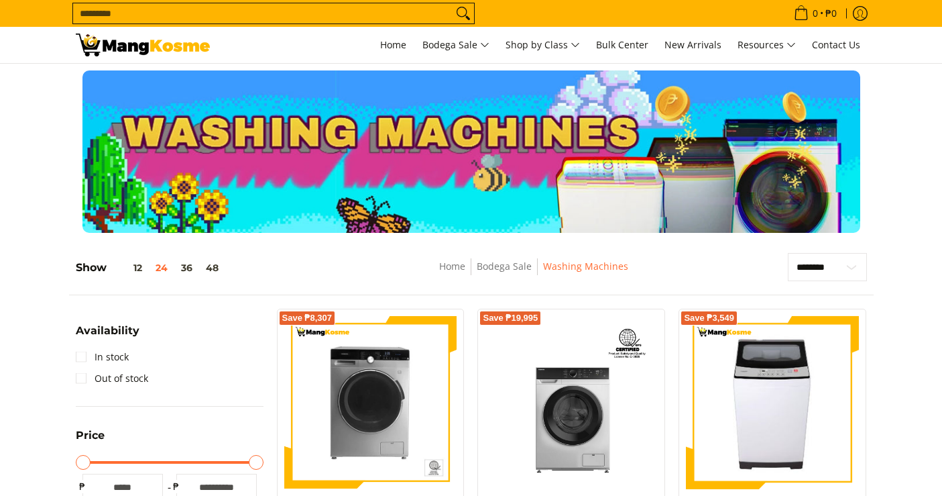  What do you see at coordinates (773, 402) in the screenshot?
I see `img: condura-7.5kg-topload-non-inverter-washing-machine-class-c-full-view-mang-kosme` at bounding box center [773, 402].